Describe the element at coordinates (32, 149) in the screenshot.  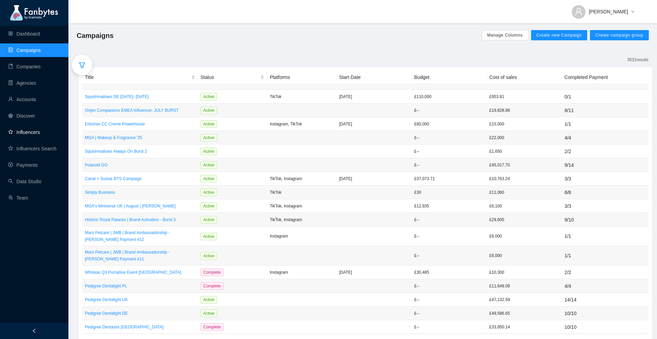
I see `a: starInfluencers Search` at that location.